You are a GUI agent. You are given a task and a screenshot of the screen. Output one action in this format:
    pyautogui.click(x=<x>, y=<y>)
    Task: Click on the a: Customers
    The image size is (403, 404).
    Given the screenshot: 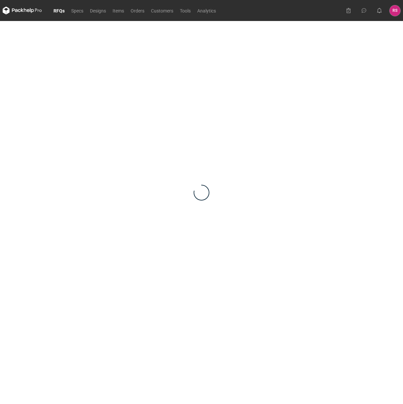 What is the action you would take?
    pyautogui.click(x=162, y=11)
    